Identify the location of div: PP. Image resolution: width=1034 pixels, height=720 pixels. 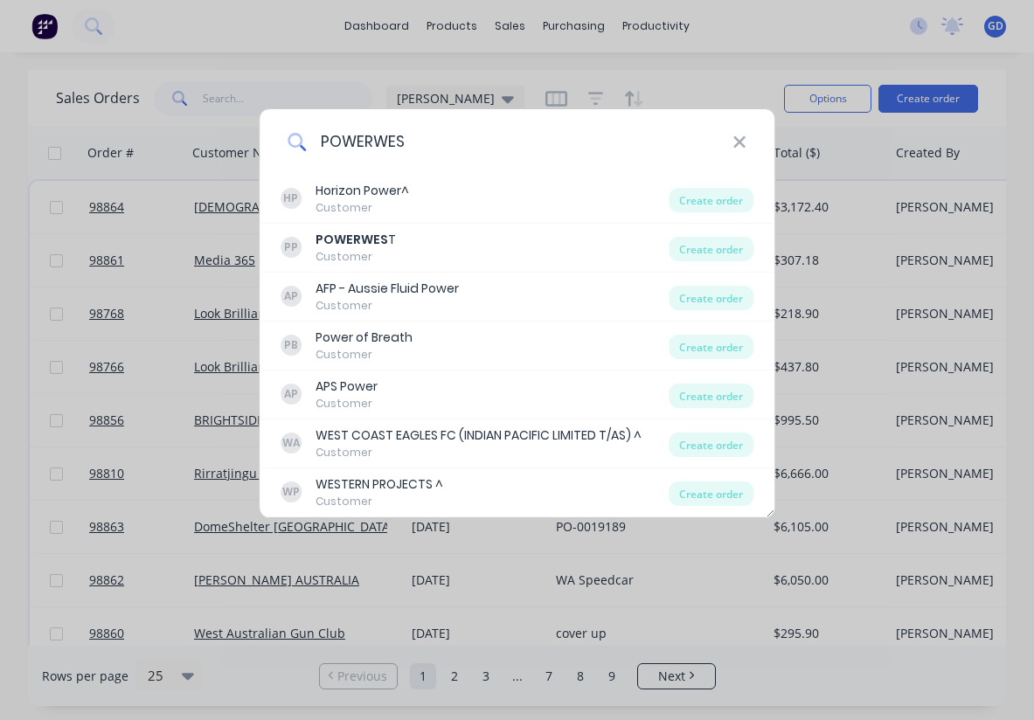
(291, 247).